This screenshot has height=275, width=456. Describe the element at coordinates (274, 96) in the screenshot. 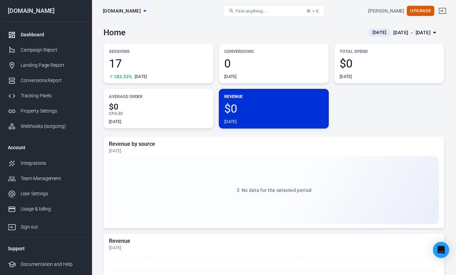

I see `p: Revenue` at that location.